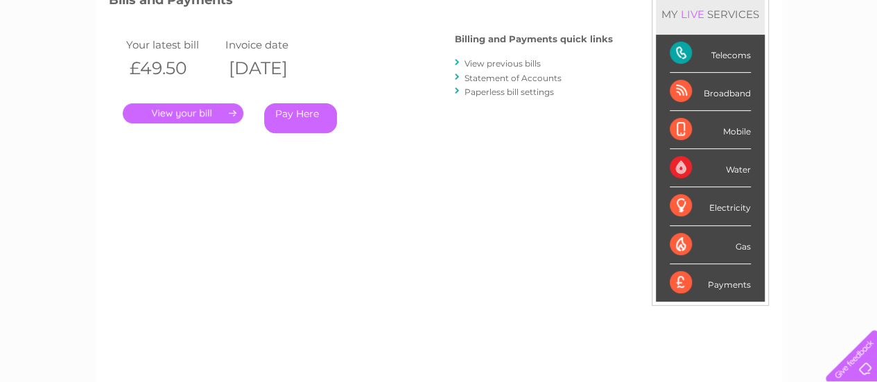  Describe the element at coordinates (502, 63) in the screenshot. I see `a: View previous bills` at that location.